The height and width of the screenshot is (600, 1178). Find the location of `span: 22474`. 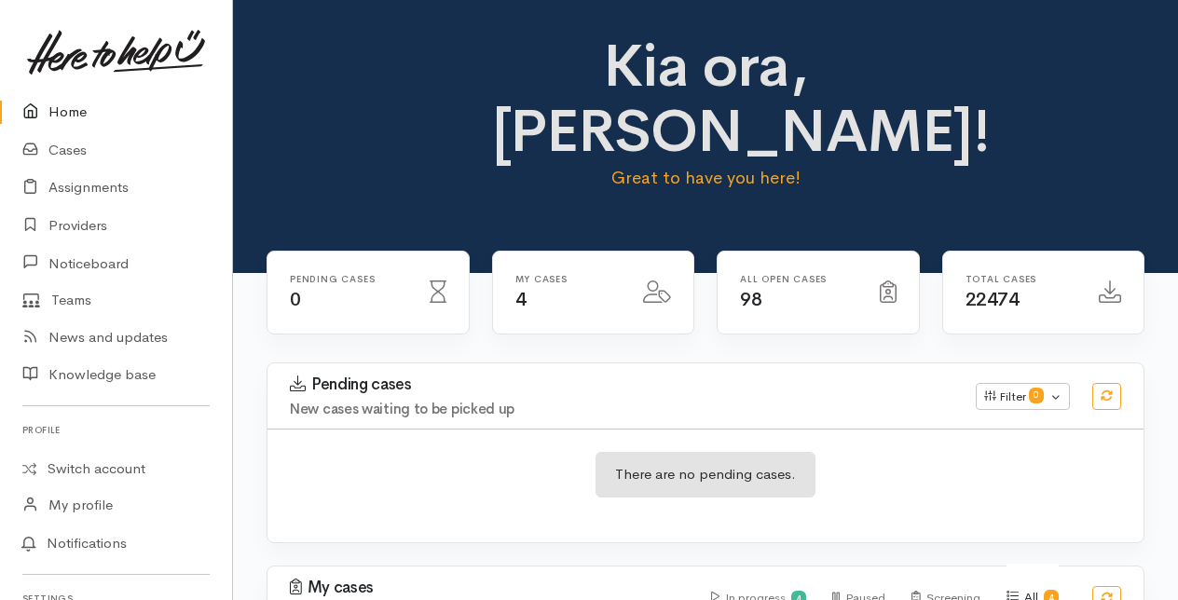

span: 22474 is located at coordinates (992, 299).